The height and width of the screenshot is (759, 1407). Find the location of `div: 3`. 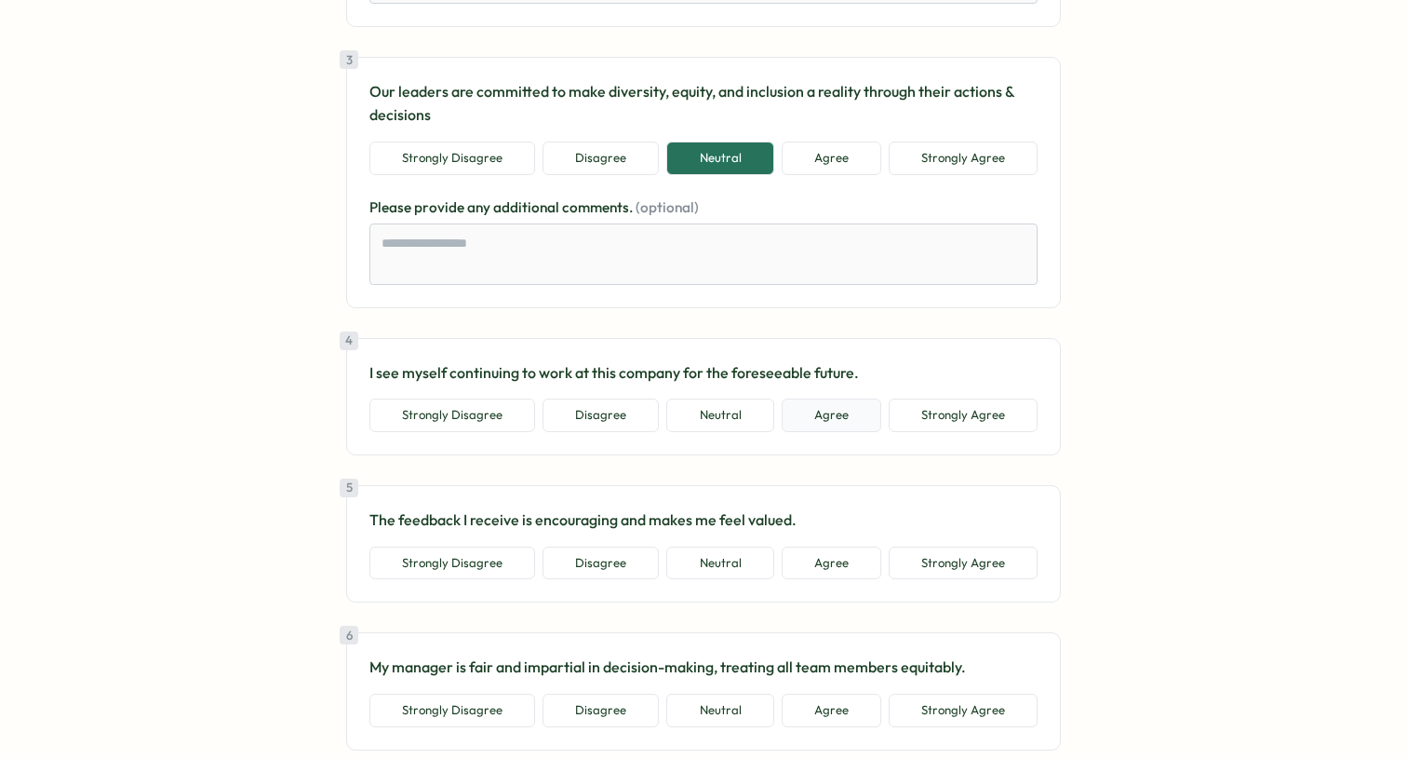

div: 3 is located at coordinates (349, 60).